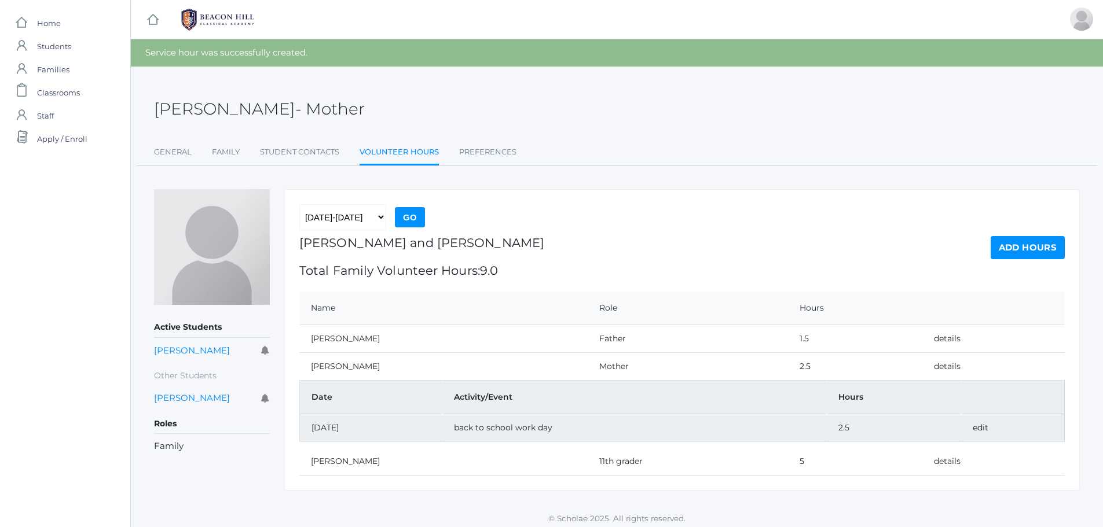 The image size is (1103, 527). Describe the element at coordinates (45, 116) in the screenshot. I see `span: Staff` at that location.